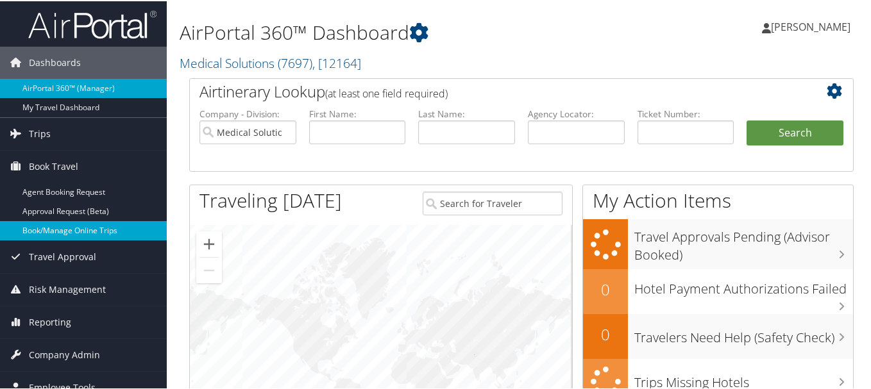 The width and height of the screenshot is (871, 389). What do you see at coordinates (247, 113) in the screenshot?
I see `label: Company - Division:` at bounding box center [247, 113].